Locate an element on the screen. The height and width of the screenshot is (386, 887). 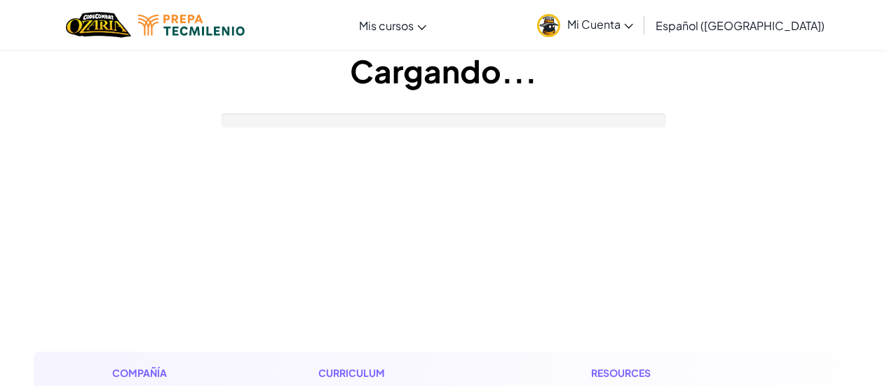
a: Mis cursos is located at coordinates (393, 25).